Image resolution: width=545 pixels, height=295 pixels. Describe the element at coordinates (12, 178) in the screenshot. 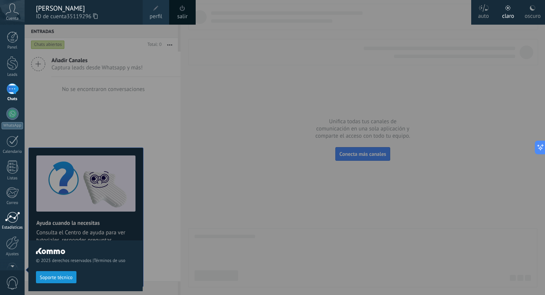

I see `div: Listas` at that location.